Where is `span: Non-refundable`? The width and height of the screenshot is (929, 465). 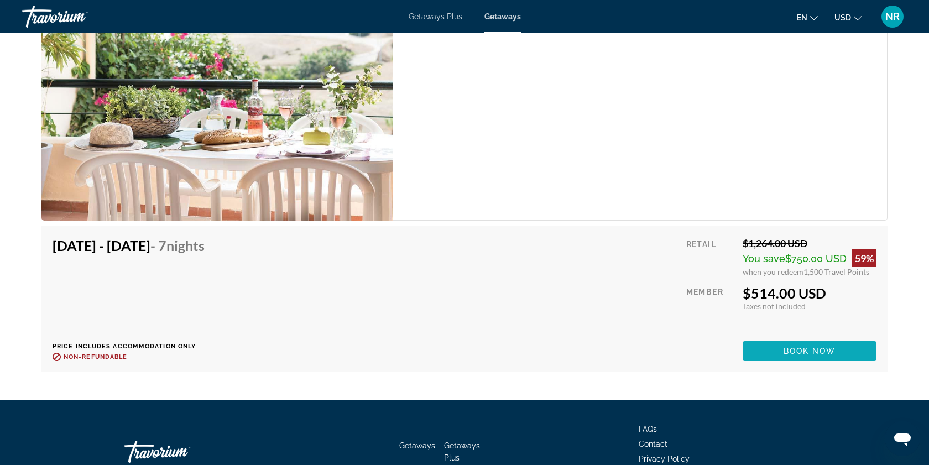 span: Non-refundable is located at coordinates (95, 357).